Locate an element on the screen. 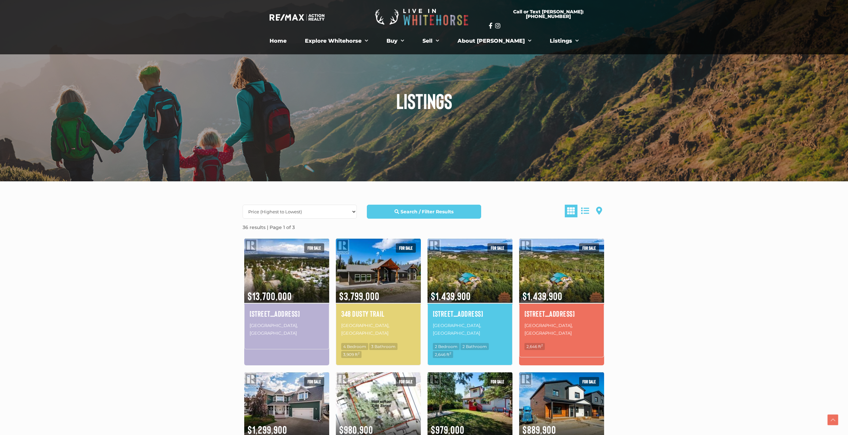 The width and height of the screenshot is (848, 435). h4: 348 Dusty Trail is located at coordinates (378, 314).